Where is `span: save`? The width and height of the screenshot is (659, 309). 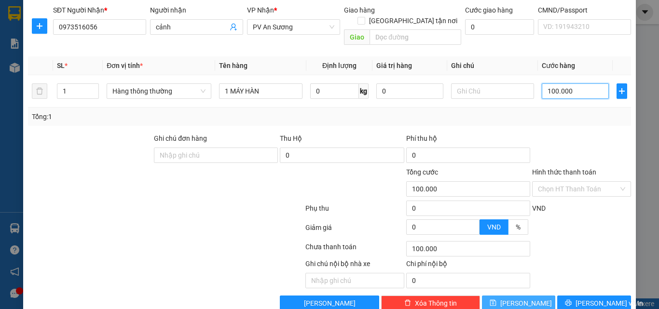 span: save is located at coordinates (493, 303).